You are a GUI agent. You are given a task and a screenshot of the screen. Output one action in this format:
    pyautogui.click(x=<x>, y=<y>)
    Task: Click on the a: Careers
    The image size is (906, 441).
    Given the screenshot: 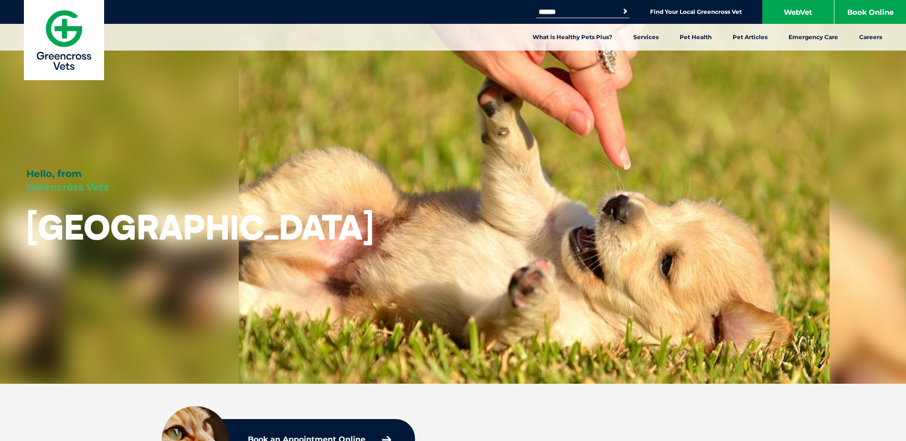 What is the action you would take?
    pyautogui.click(x=871, y=37)
    